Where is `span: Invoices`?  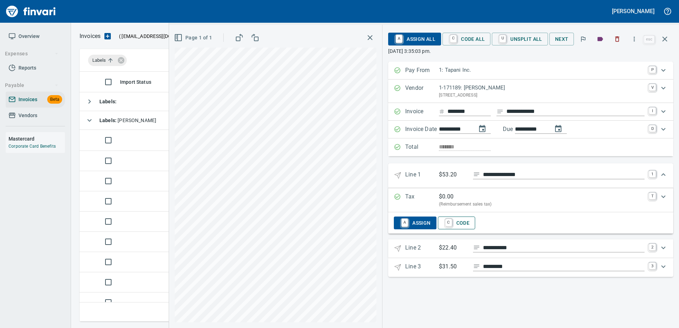
span: Invoices is located at coordinates (28, 99).